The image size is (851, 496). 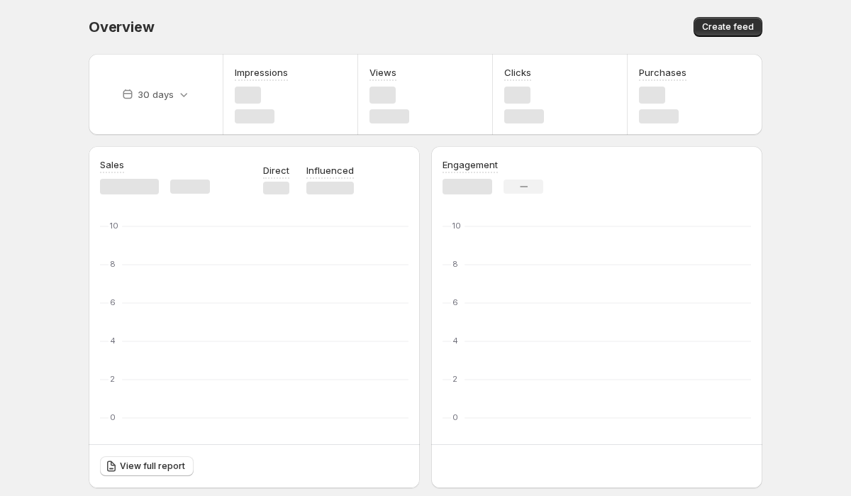 What do you see at coordinates (147, 466) in the screenshot?
I see `a: View full report` at bounding box center [147, 466].